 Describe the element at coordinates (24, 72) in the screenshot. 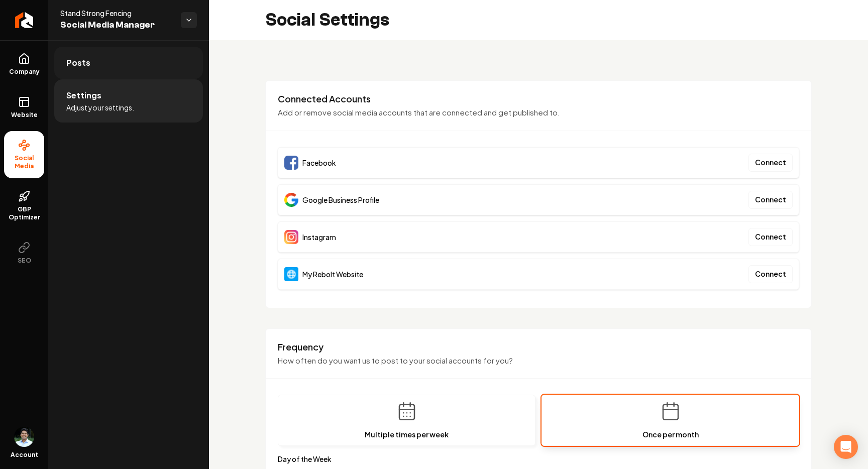

I see `span: Company` at that location.